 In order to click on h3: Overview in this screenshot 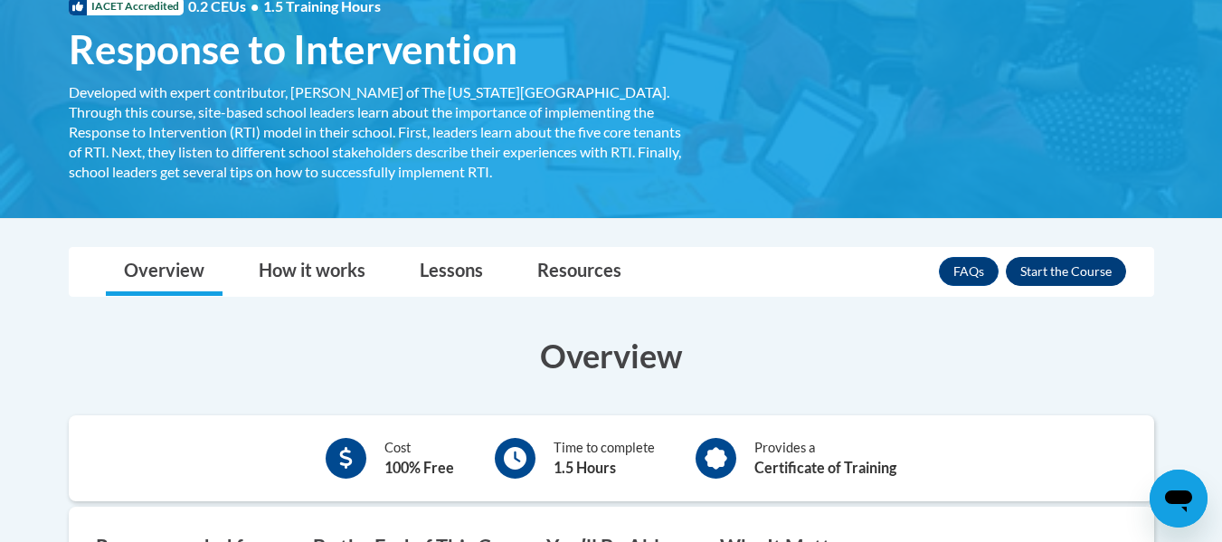, I will do `click(612, 356)`.